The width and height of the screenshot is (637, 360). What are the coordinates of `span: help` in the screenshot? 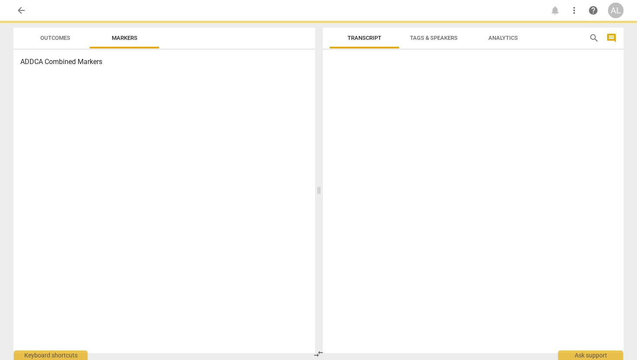 It's located at (593, 10).